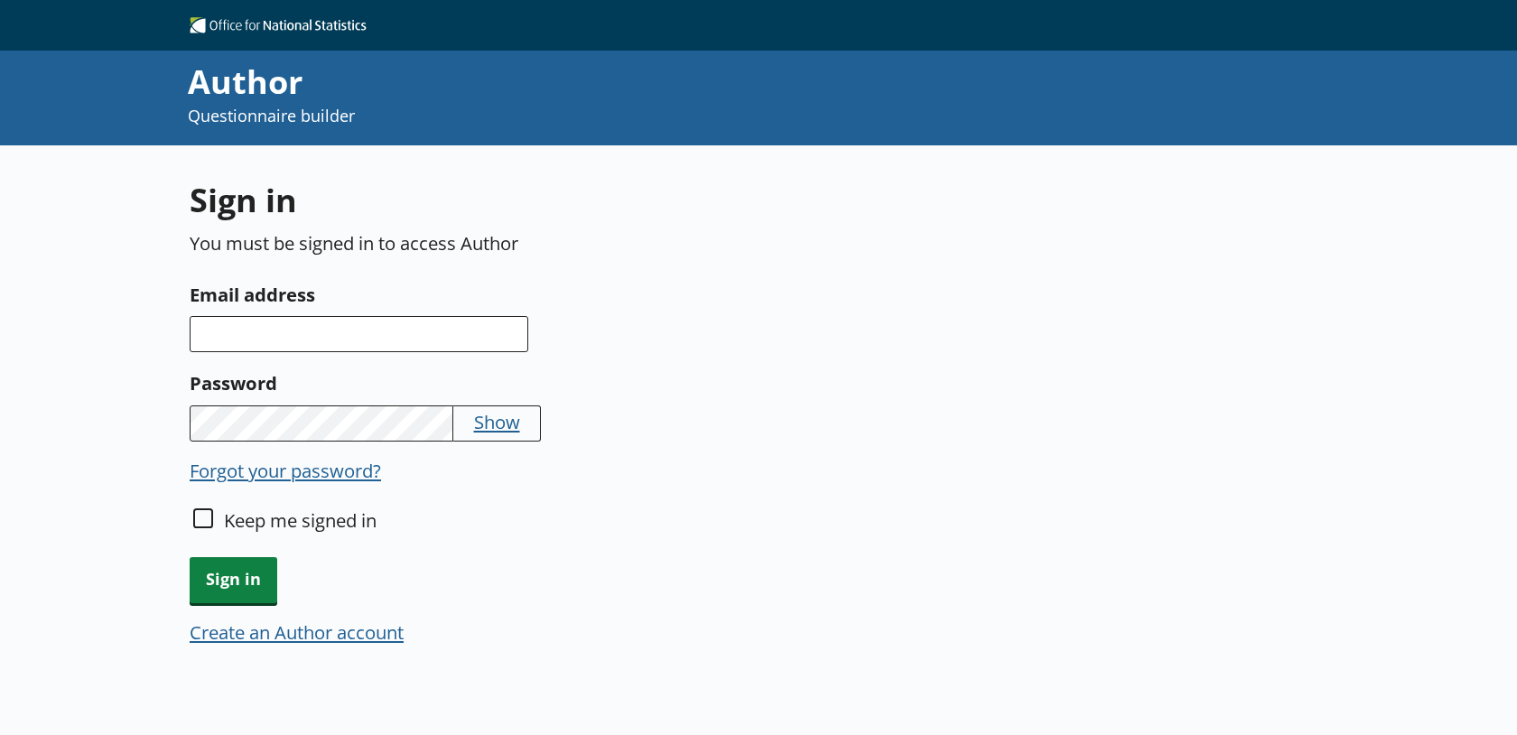 The width and height of the screenshot is (1517, 735). Describe the element at coordinates (561, 199) in the screenshot. I see `h1: Sign in` at that location.